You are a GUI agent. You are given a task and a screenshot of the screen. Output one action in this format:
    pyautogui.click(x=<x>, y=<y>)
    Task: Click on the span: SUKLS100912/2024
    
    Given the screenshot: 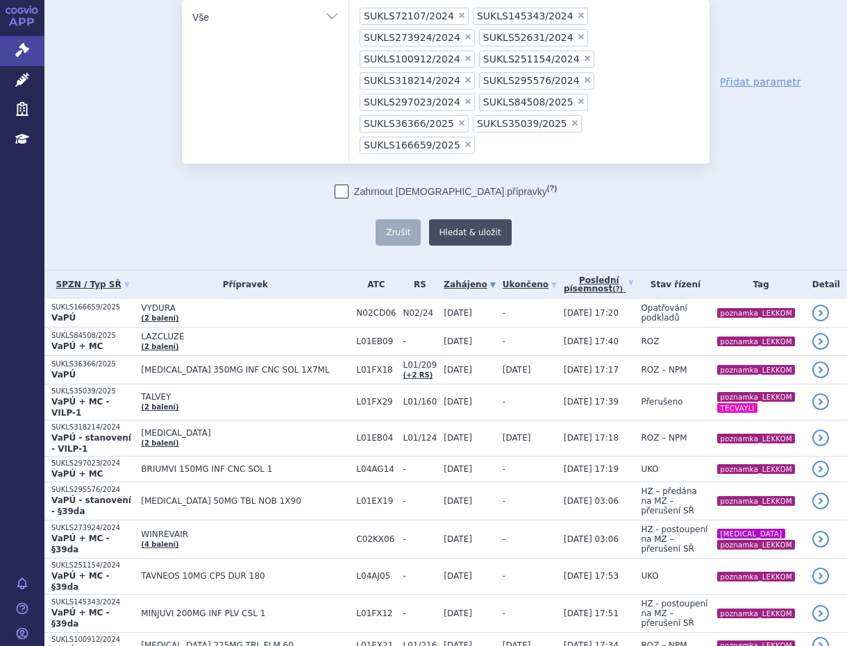 What is the action you would take?
    pyautogui.click(x=412, y=59)
    